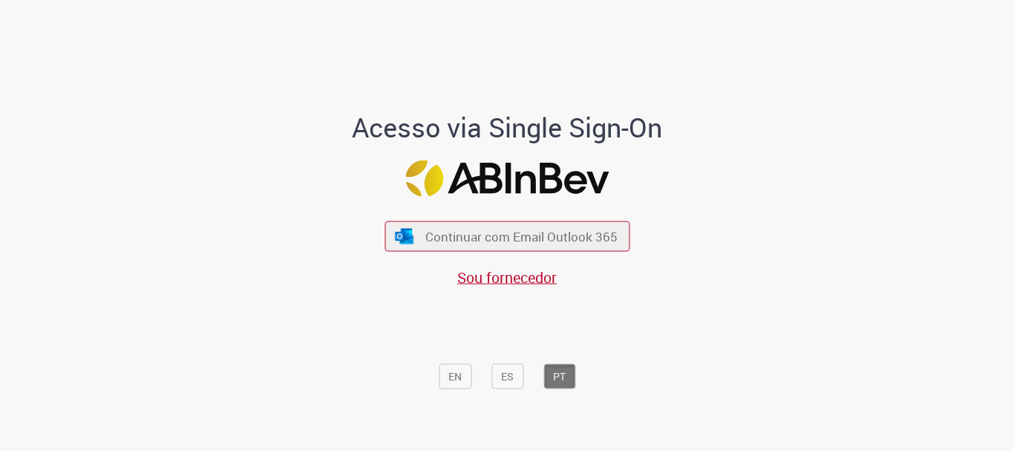 This screenshot has width=1014, height=451. What do you see at coordinates (507, 128) in the screenshot?
I see `h1: Acesso via Single Sign-On` at bounding box center [507, 128].